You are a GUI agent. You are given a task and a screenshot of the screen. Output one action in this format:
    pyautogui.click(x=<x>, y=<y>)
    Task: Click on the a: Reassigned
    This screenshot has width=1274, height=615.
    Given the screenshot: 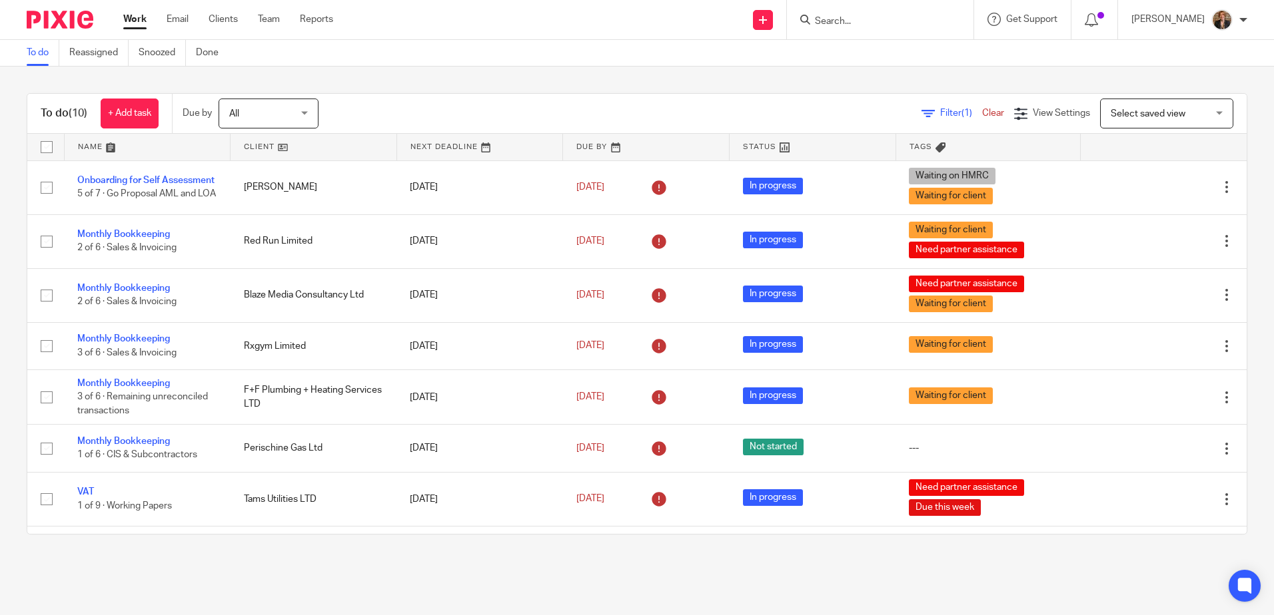 What is the action you would take?
    pyautogui.click(x=99, y=53)
    